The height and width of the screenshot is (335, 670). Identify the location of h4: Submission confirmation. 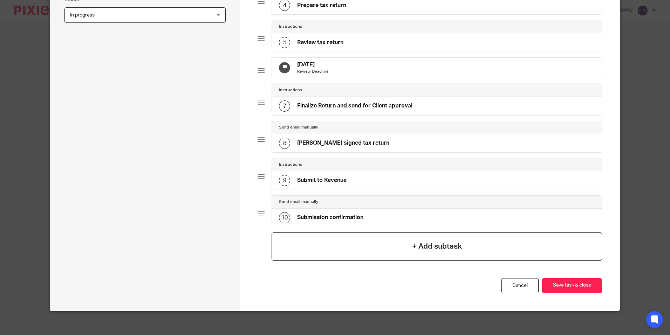
(330, 217).